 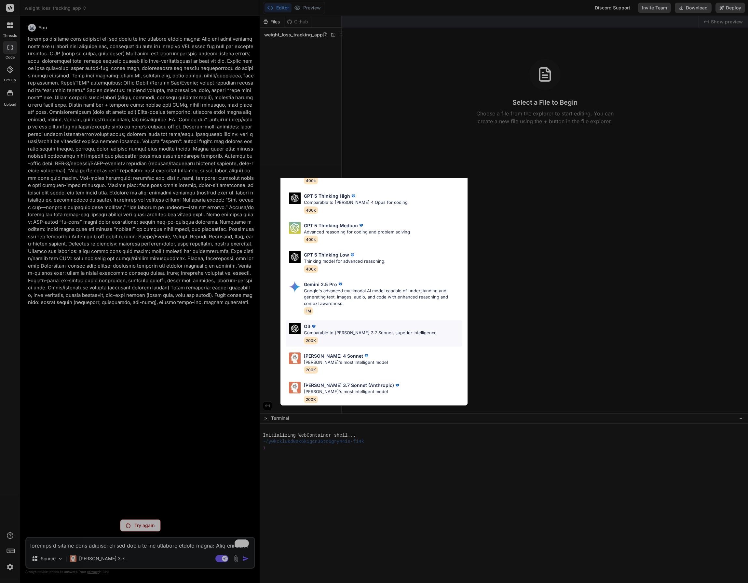 I want to click on p: Thinking model for advanced reasoning., so click(x=345, y=262).